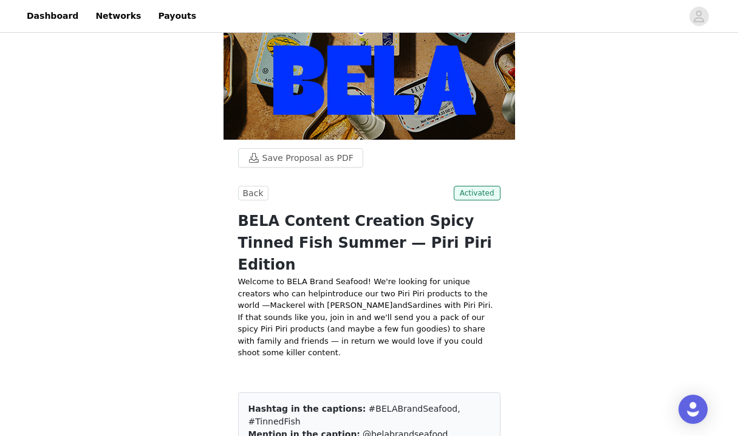 This screenshot has width=738, height=436. I want to click on span: and, so click(400, 305).